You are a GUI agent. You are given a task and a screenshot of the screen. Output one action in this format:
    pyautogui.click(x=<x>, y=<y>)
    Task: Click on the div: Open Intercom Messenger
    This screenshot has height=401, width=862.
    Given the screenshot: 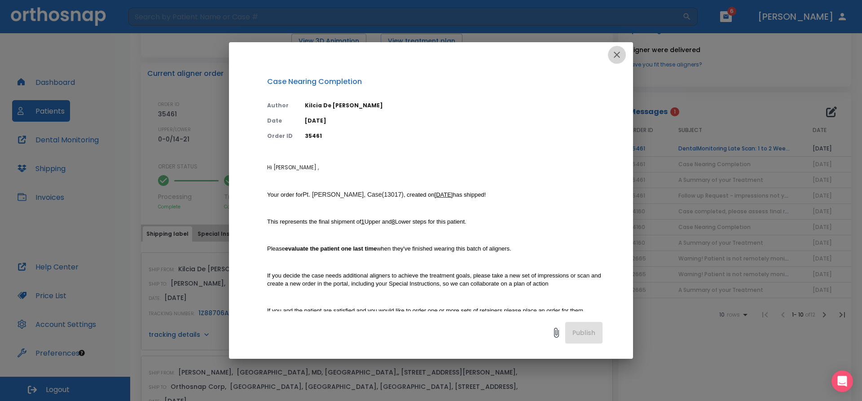 What is the action you would take?
    pyautogui.click(x=842, y=381)
    